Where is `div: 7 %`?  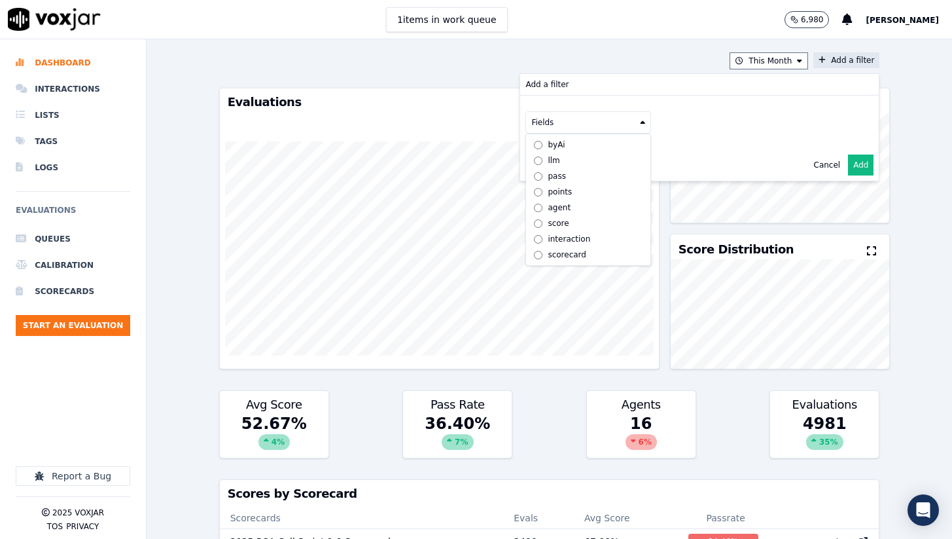
div: 7 % is located at coordinates (458, 442).